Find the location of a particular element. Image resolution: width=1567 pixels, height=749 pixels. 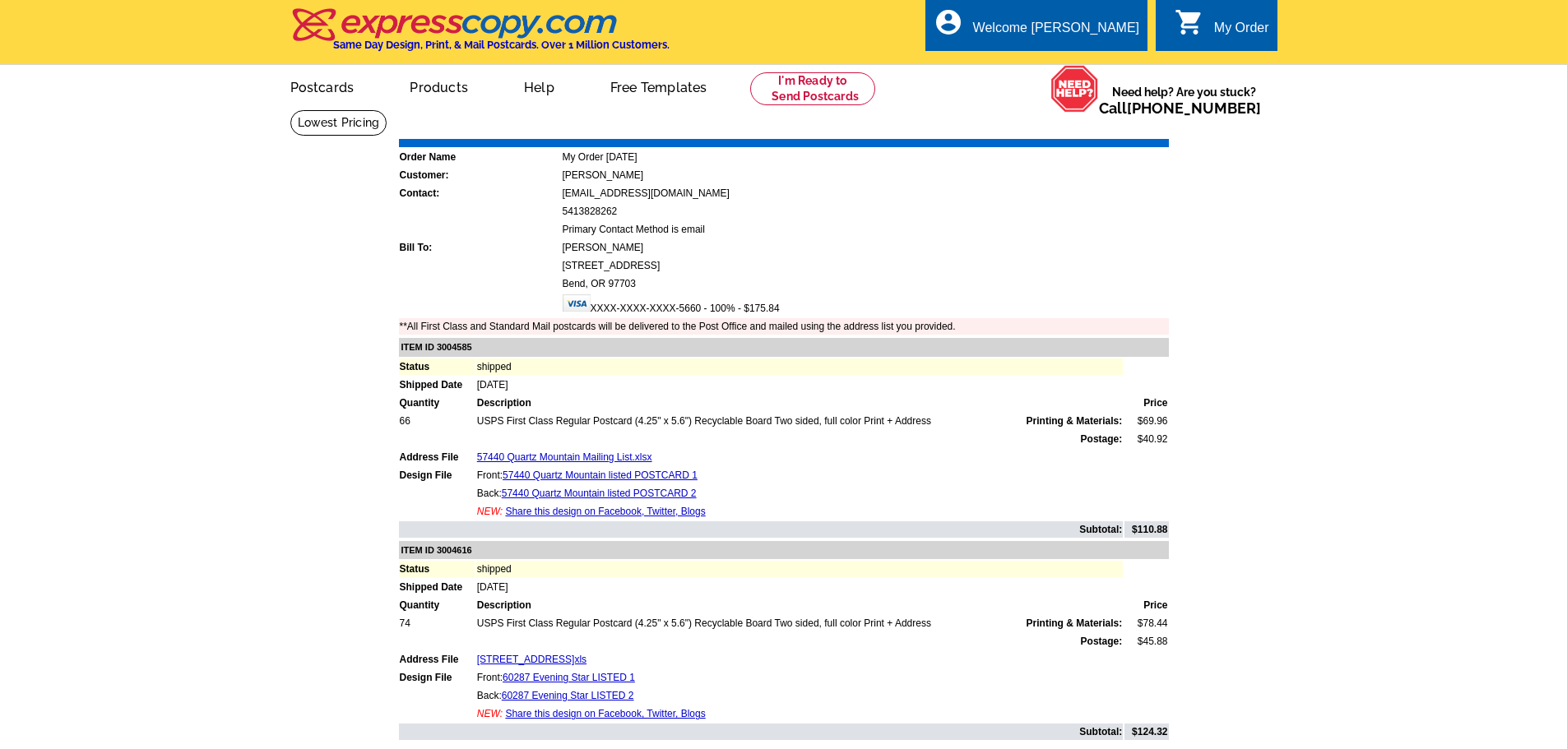

td: 5413828262 is located at coordinates (865, 211).